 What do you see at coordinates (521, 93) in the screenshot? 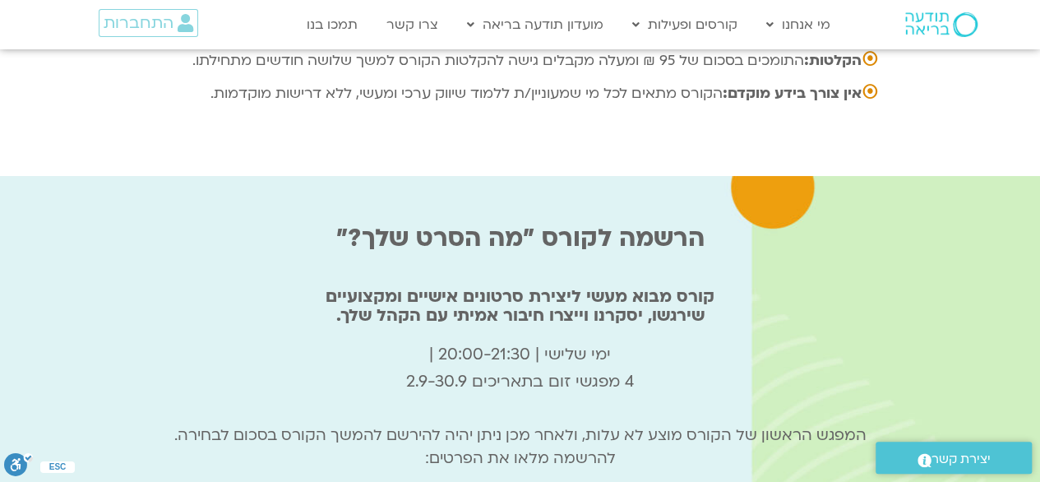
I see `p: הקורס מתאים לכל מי שמעוניין/ת ללמוד שיווק ערכי ומעשי, ללא דרישות מוקדמות.` at bounding box center [521, 93].